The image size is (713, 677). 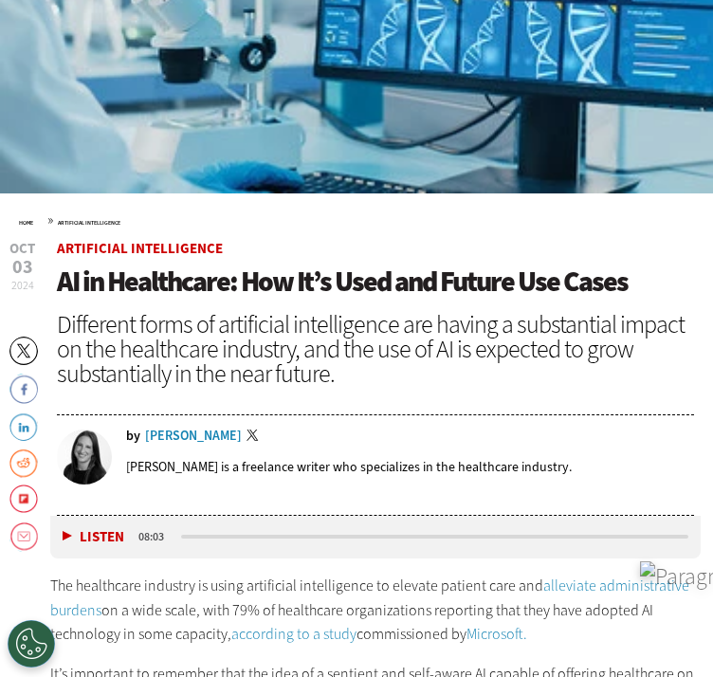 I want to click on a: Home, so click(x=26, y=223).